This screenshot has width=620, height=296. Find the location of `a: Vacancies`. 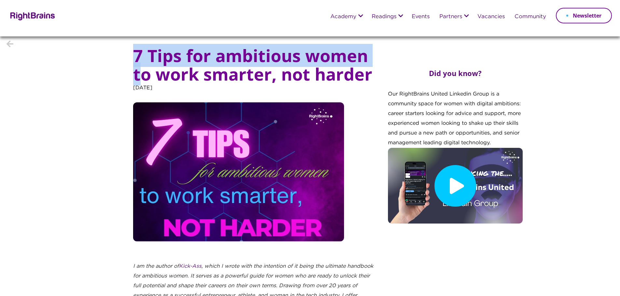

a: Vacancies is located at coordinates (491, 17).